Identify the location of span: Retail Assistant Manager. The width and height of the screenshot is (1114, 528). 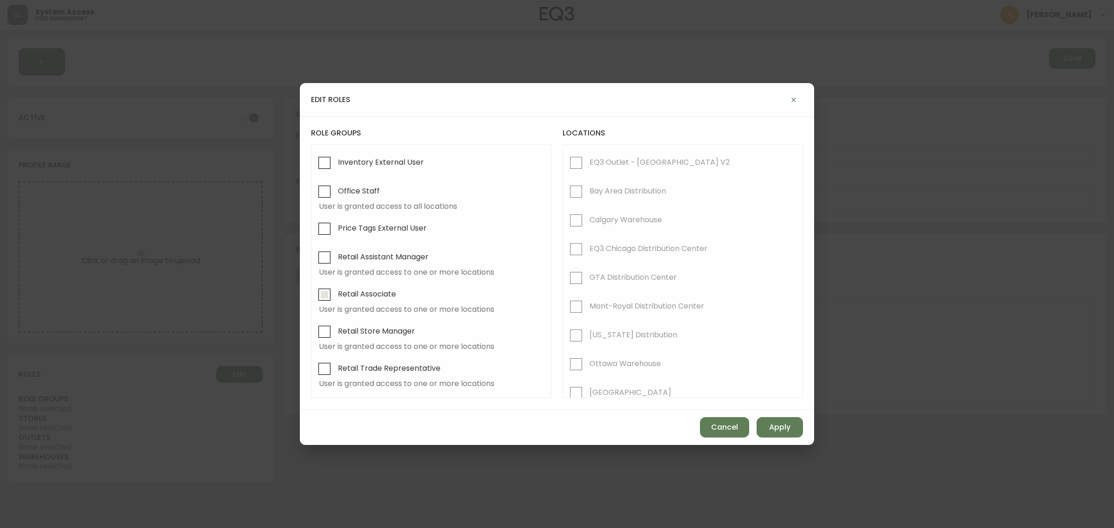
(383, 257).